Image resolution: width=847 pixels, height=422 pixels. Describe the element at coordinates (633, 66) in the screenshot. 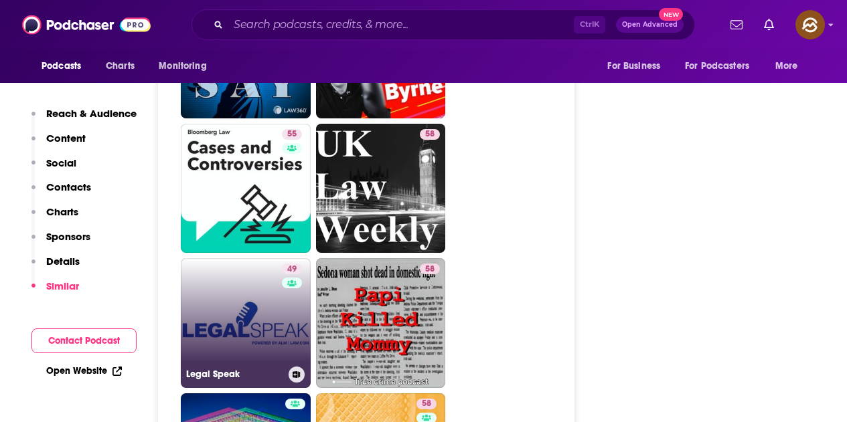

I see `span: For Business` at that location.